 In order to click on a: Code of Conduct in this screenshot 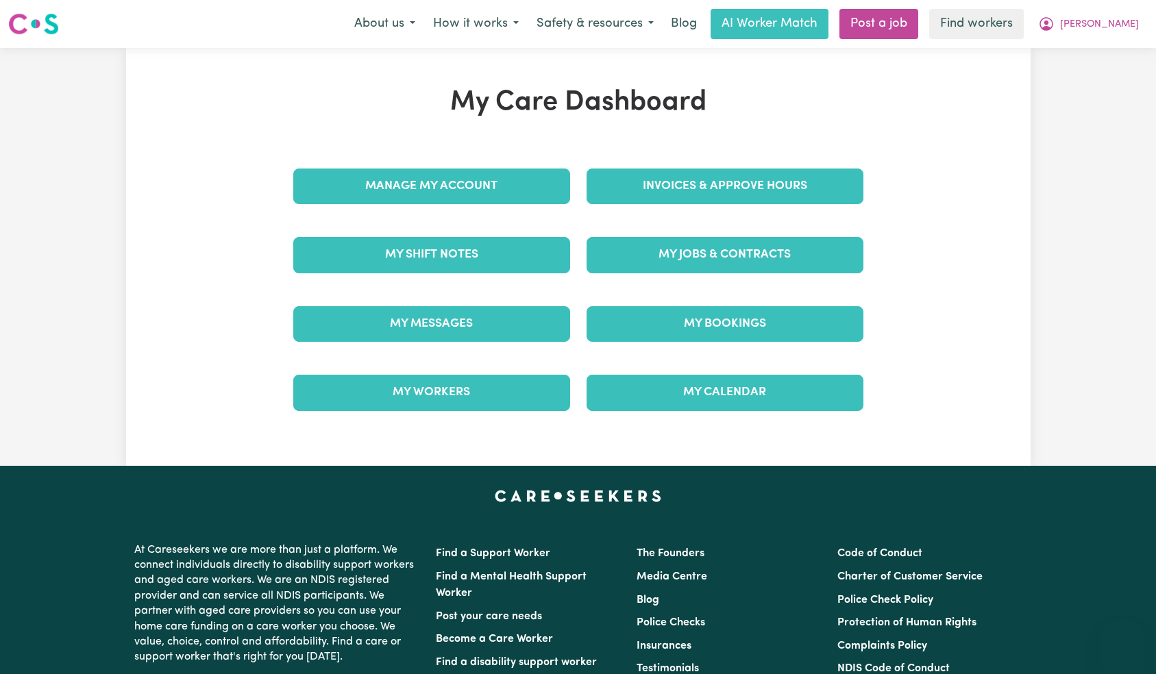, I will do `click(880, 554)`.